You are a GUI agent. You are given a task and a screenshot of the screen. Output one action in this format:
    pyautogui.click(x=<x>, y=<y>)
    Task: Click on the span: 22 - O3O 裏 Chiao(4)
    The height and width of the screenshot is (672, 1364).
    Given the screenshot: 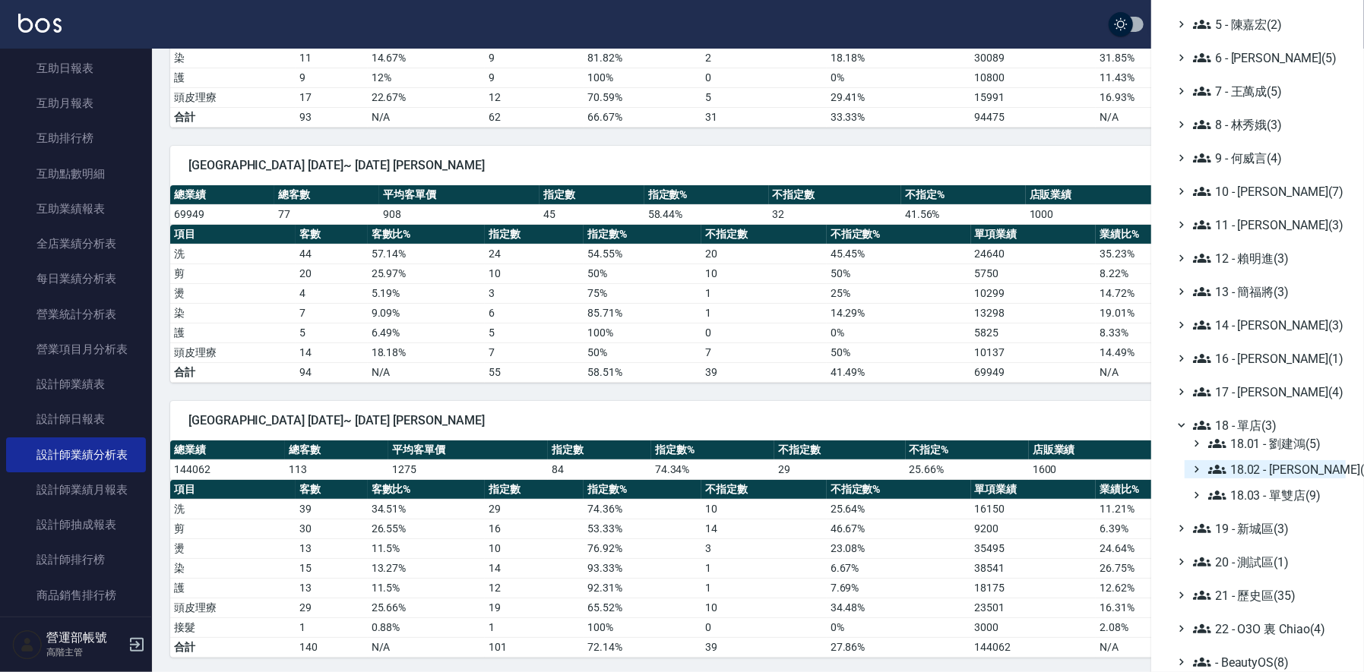 What is the action you would take?
    pyautogui.click(x=1266, y=629)
    